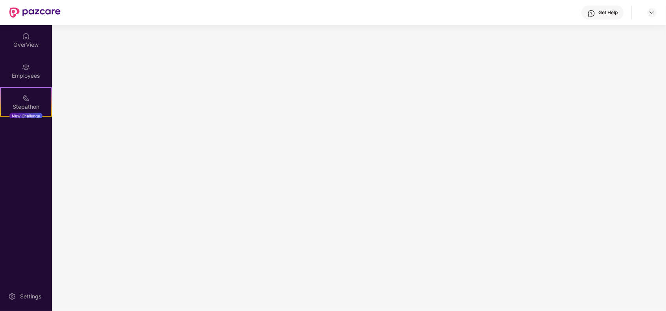 The height and width of the screenshot is (311, 666). What do you see at coordinates (26, 67) in the screenshot?
I see `img: svg+xml;base64,PHN2ZyBpZD0iRW1wbG95ZWVzIiB4bWxucz0iaHR0cDovL3d3dy53My5vcmcvMjAwMC9zdmciIHdpZHRoPS...` at bounding box center [26, 67].